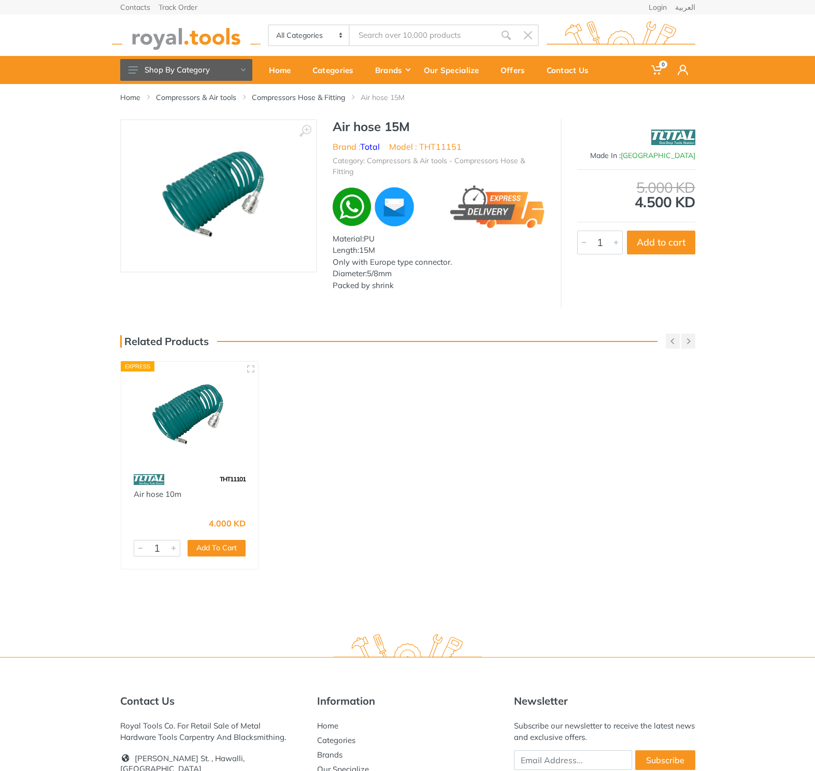 Image resolution: width=815 pixels, height=771 pixels. I want to click on li: Air hose 15M, so click(390, 97).